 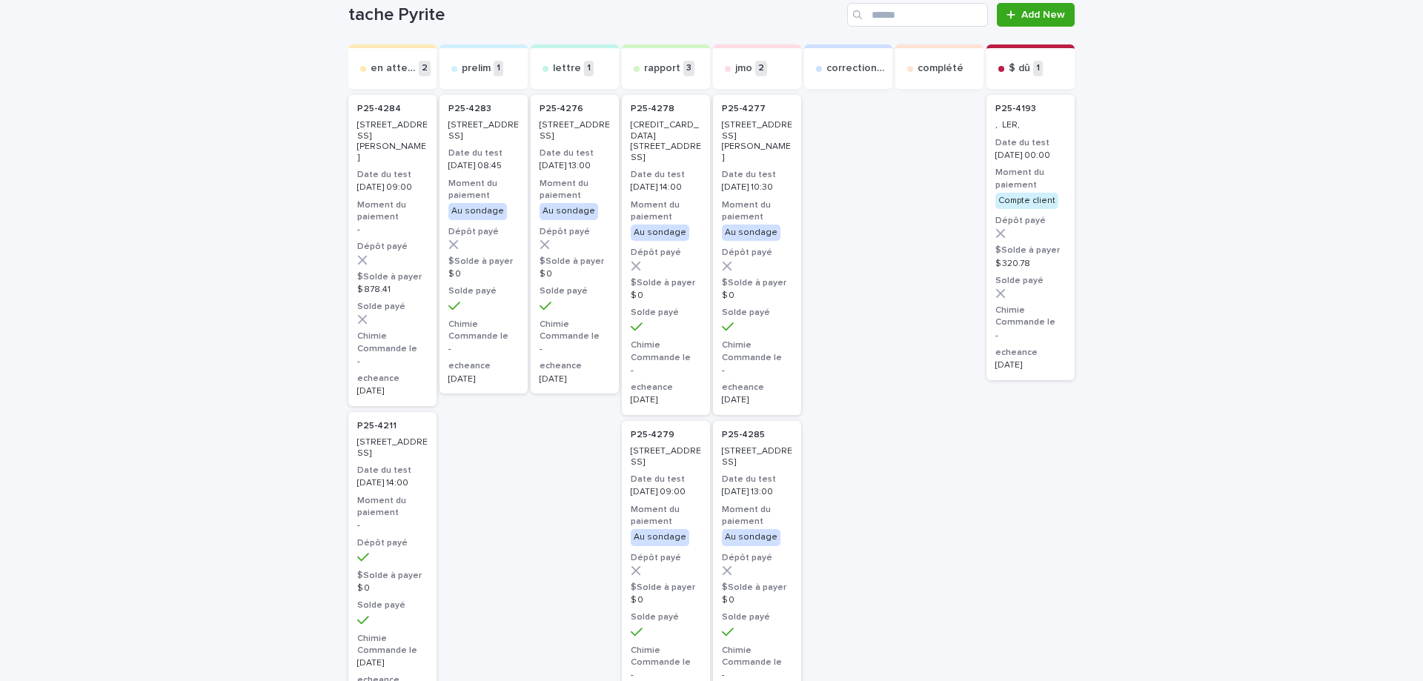 What do you see at coordinates (561, 109) in the screenshot?
I see `p: P25-4276` at bounding box center [561, 109].